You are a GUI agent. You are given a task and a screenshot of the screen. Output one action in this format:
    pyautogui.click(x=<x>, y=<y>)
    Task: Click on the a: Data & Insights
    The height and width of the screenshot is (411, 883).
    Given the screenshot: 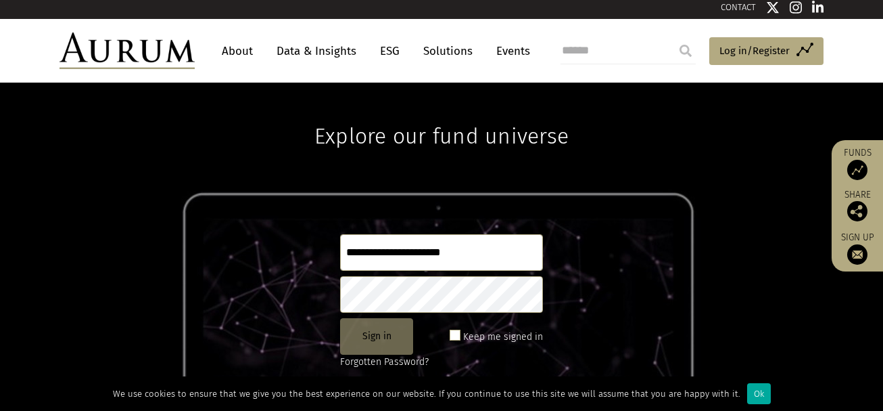 What is the action you would take?
    pyautogui.click(x=316, y=51)
    